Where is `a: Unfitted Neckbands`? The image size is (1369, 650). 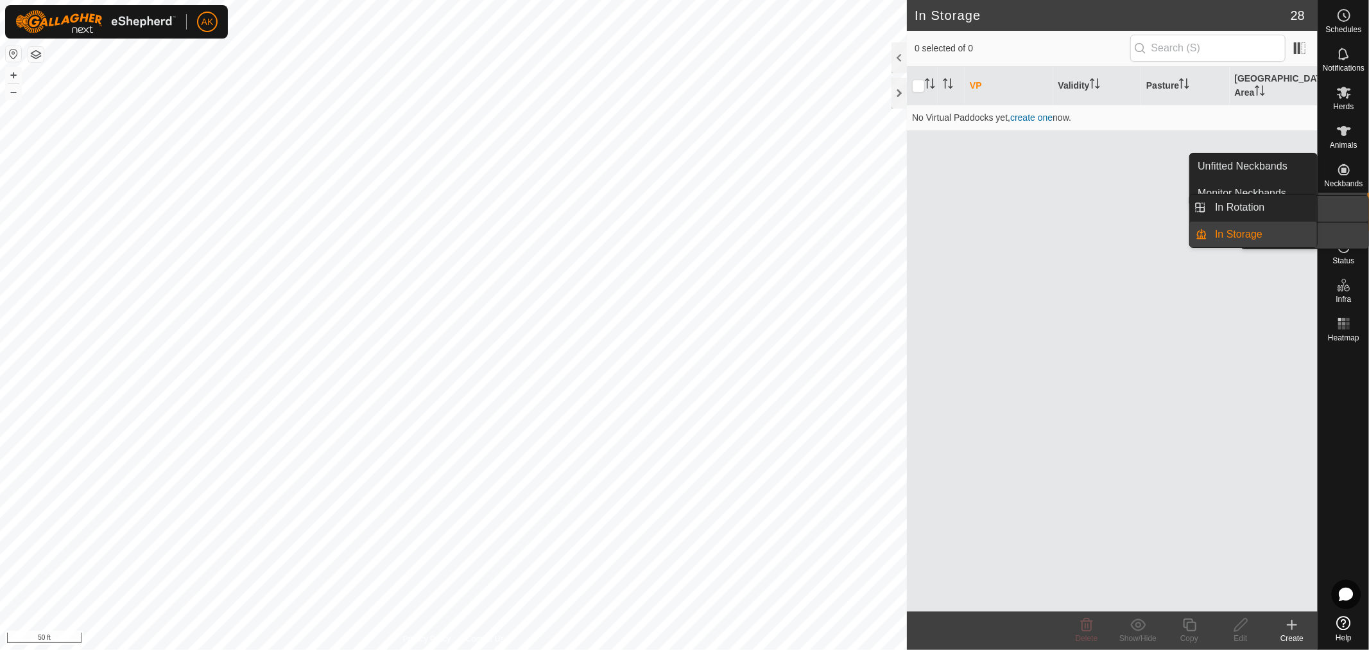 a: Unfitted Neckbands is located at coordinates (1254, 166).